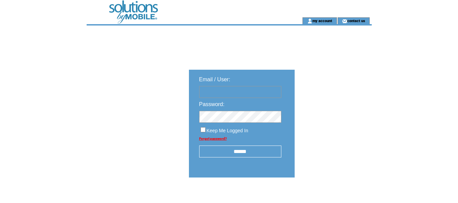 The image size is (458, 203). Describe the element at coordinates (212, 104) in the screenshot. I see `span: Password:` at that location.